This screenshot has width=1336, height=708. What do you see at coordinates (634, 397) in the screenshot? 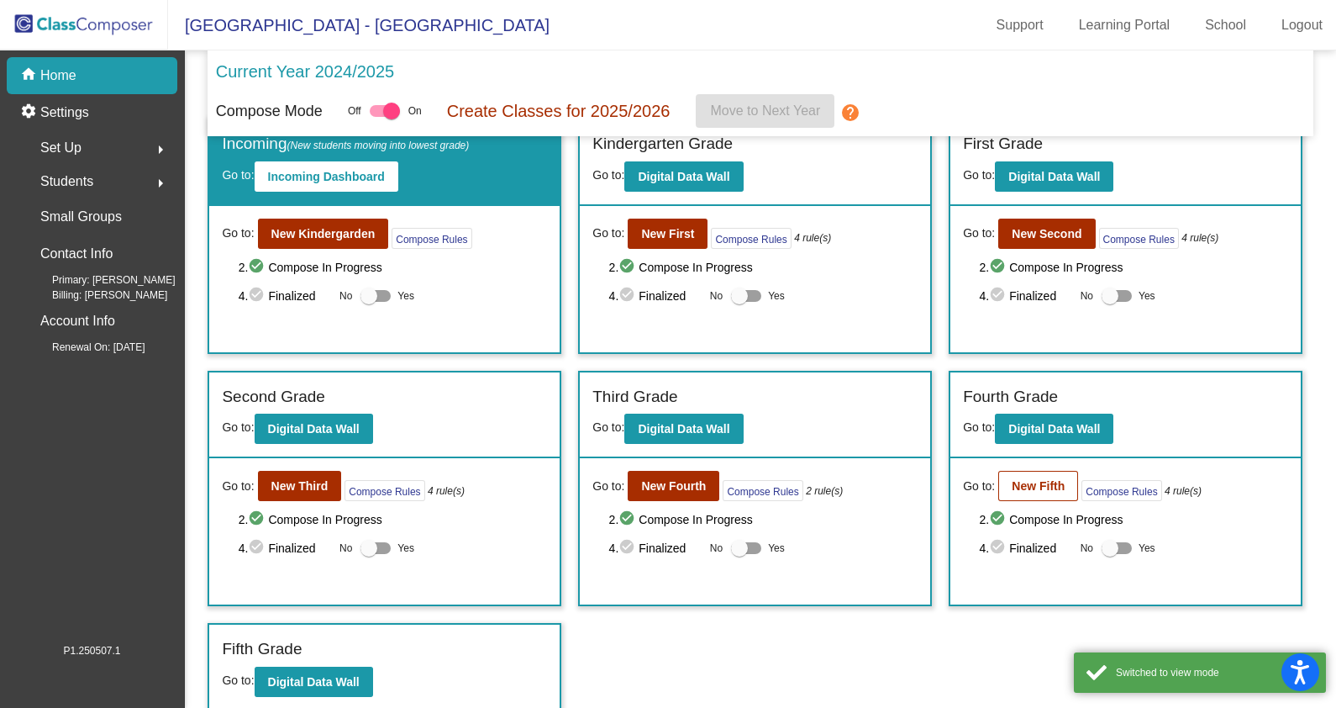
I see `label: Third Grade` at bounding box center [634, 397].